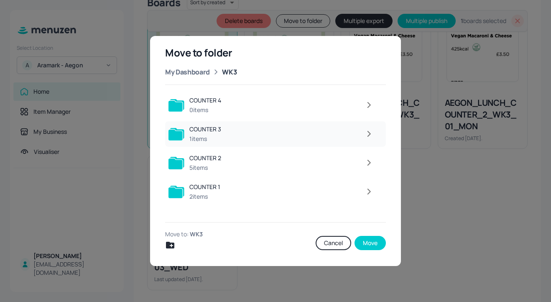 The width and height of the screenshot is (551, 302). I want to click on div: 2 items, so click(205, 196).